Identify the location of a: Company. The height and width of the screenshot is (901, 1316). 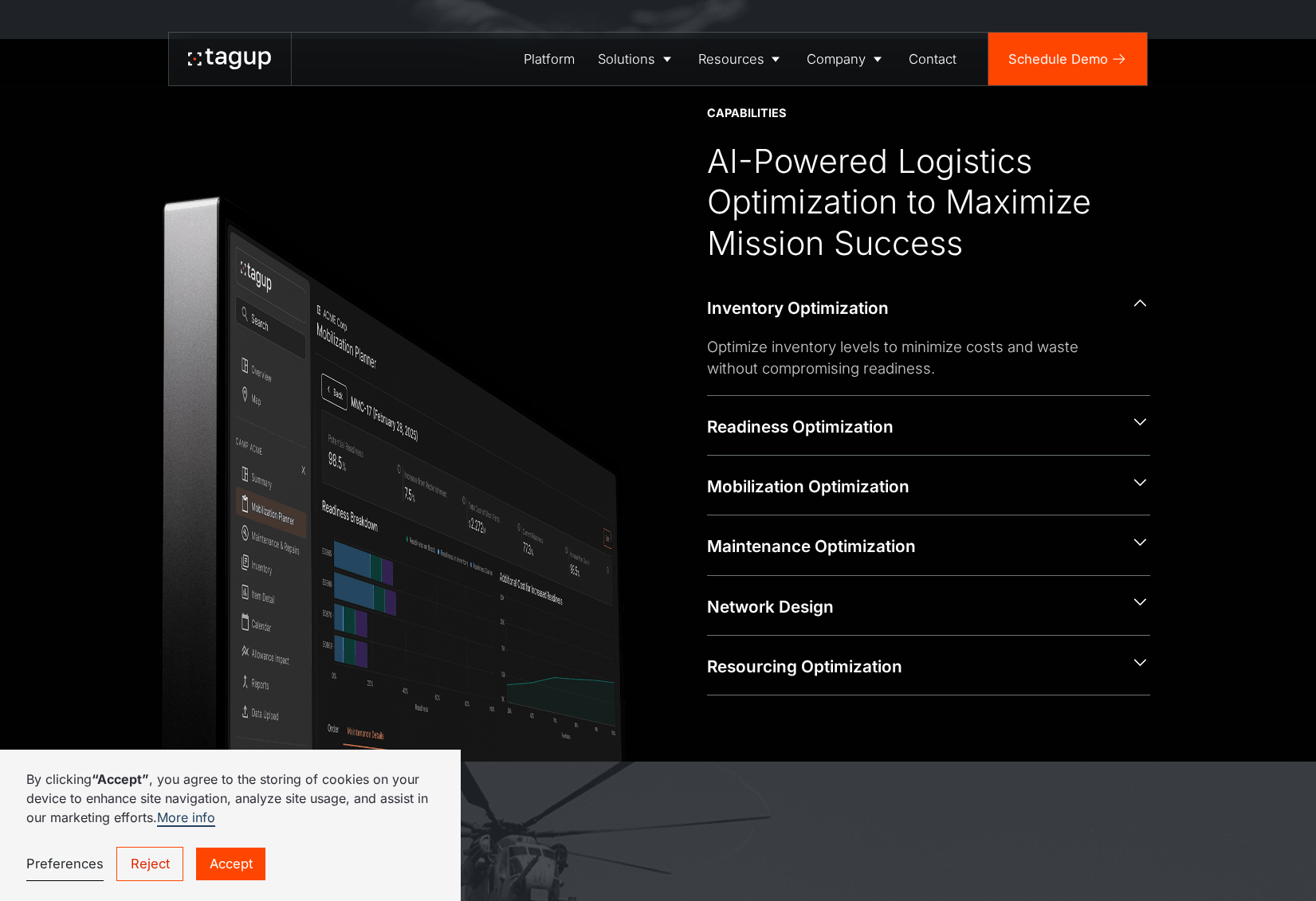
(846, 59).